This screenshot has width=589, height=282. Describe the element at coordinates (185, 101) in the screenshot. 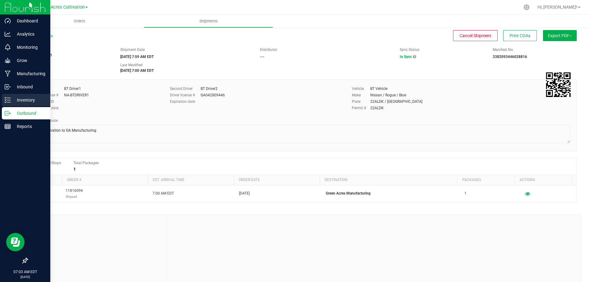

I see `label: Expiration date` at that location.